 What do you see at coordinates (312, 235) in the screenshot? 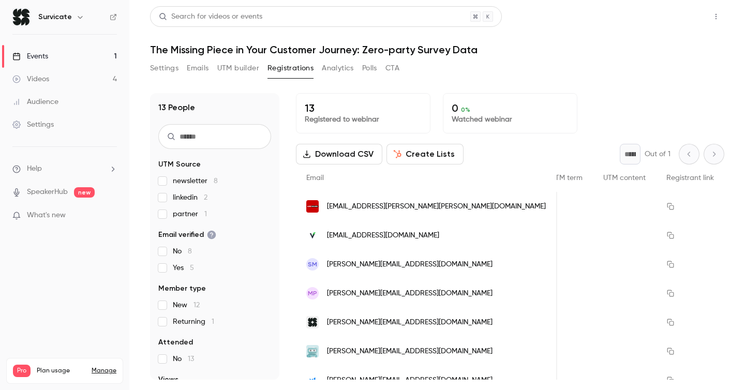
I see `img: livespace.io` at bounding box center [312, 235].